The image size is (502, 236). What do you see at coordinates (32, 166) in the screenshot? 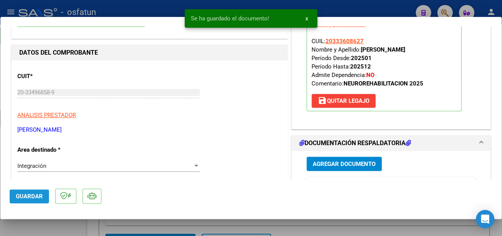
I see `span: Integración` at bounding box center [32, 166].